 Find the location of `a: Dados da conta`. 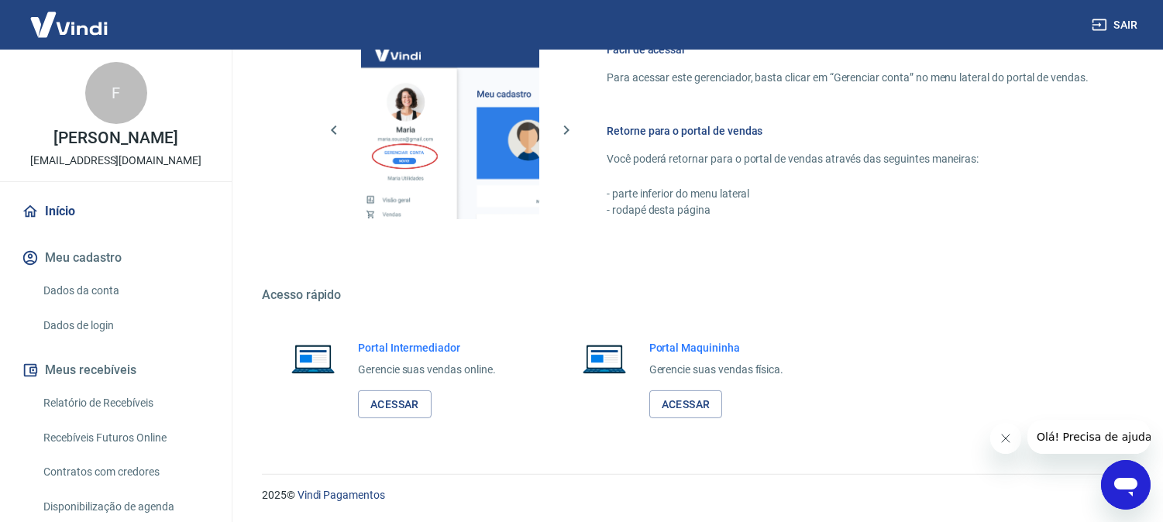

a: Dados da conta is located at coordinates (125, 291).